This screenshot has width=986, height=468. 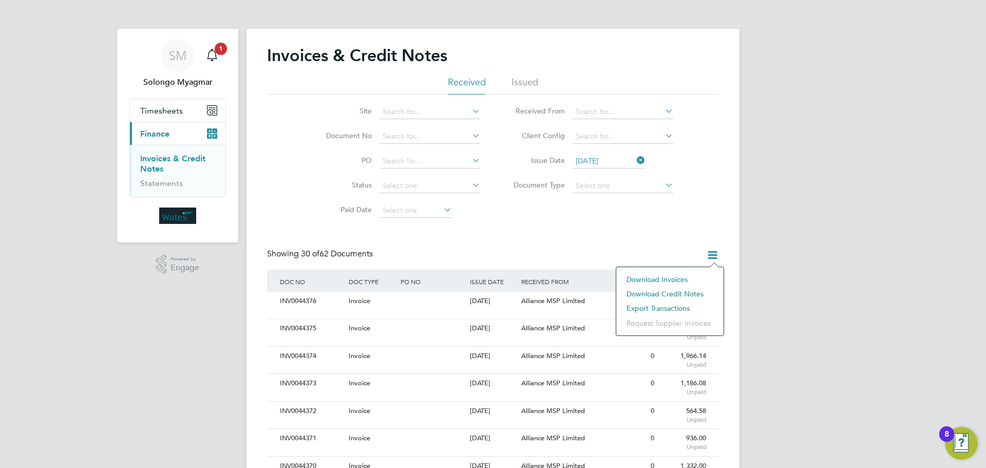 I want to click on div: RECEIVED FROM, so click(x=562, y=282).